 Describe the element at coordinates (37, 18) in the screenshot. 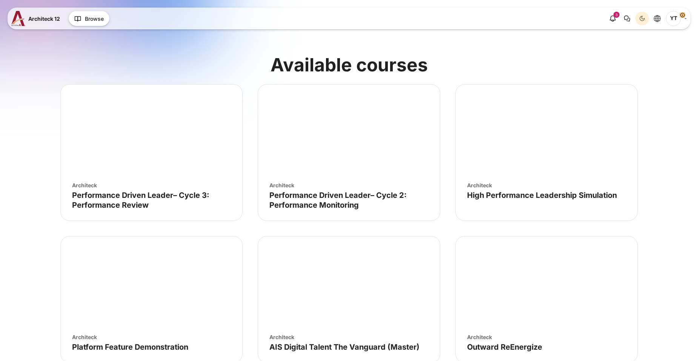

I see `a: A12 A12 Architeck 12` at that location.